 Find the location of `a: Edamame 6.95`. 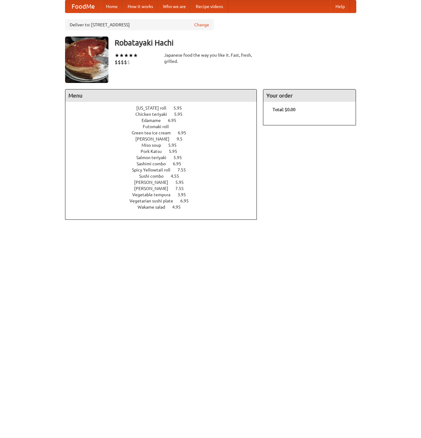

a: Edamame 6.95 is located at coordinates (165, 121).